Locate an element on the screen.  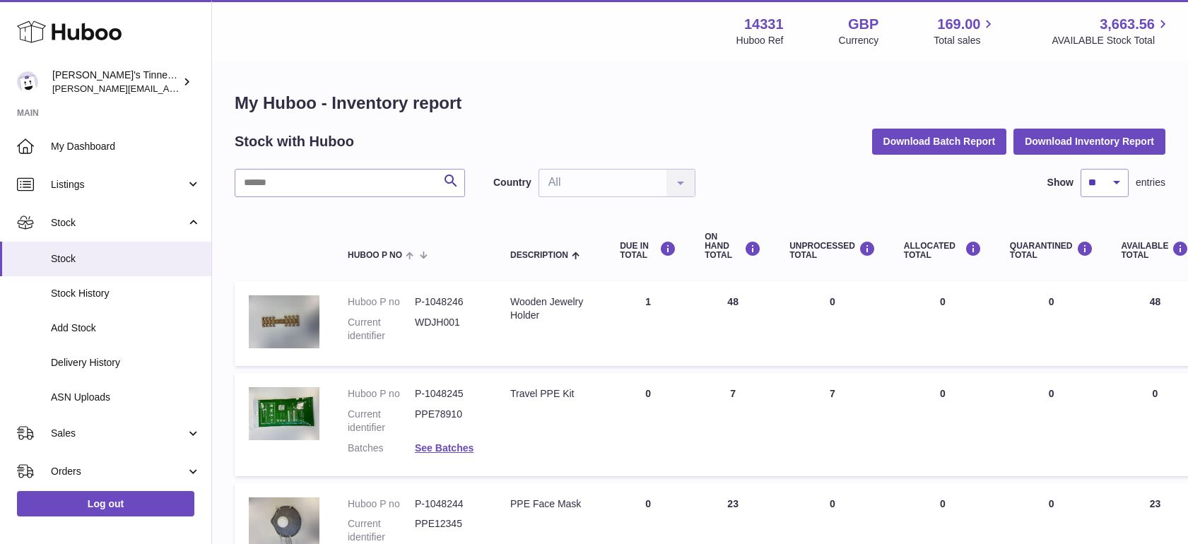
div: Wooden Jewelry Holder is located at coordinates (550, 309).